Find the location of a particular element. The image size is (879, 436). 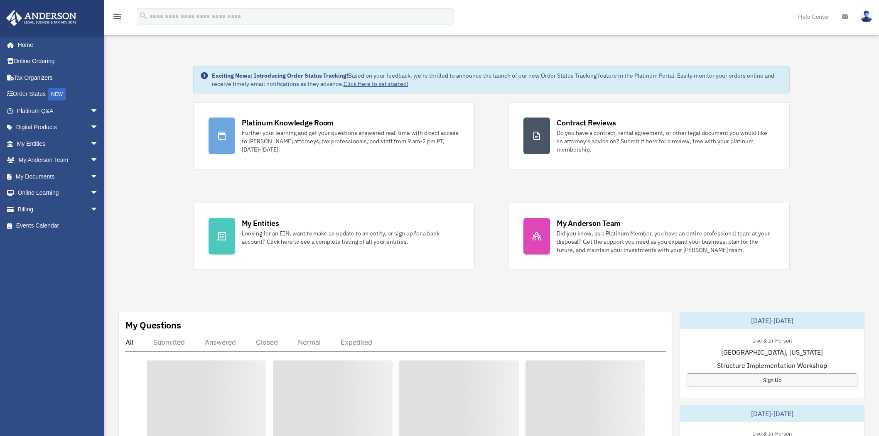

div: My Entities is located at coordinates (260, 223).